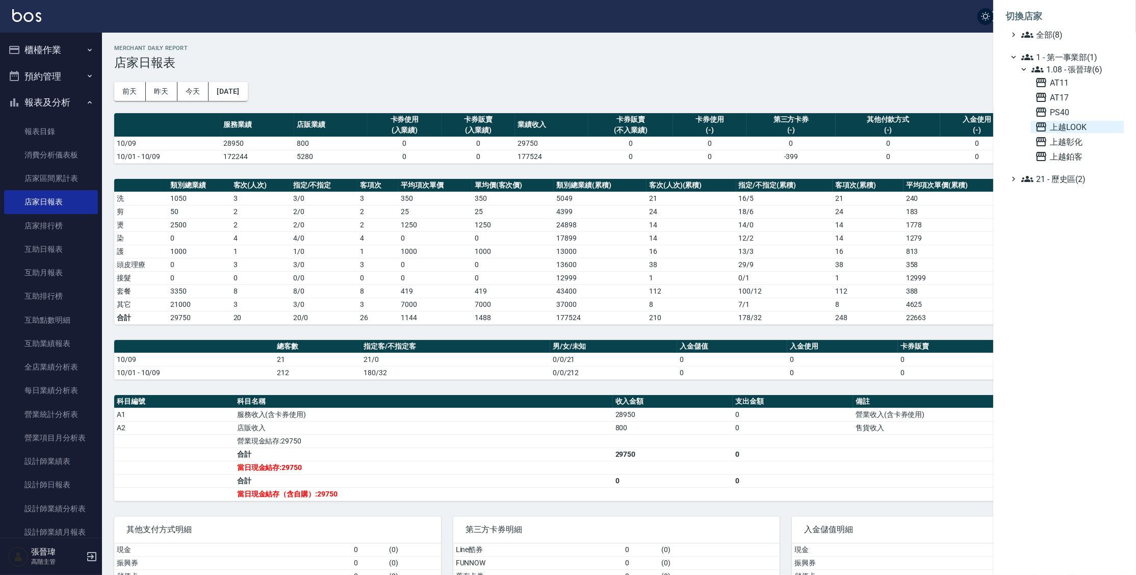  Describe the element at coordinates (1077, 83) in the screenshot. I see `span: AT11` at that location.